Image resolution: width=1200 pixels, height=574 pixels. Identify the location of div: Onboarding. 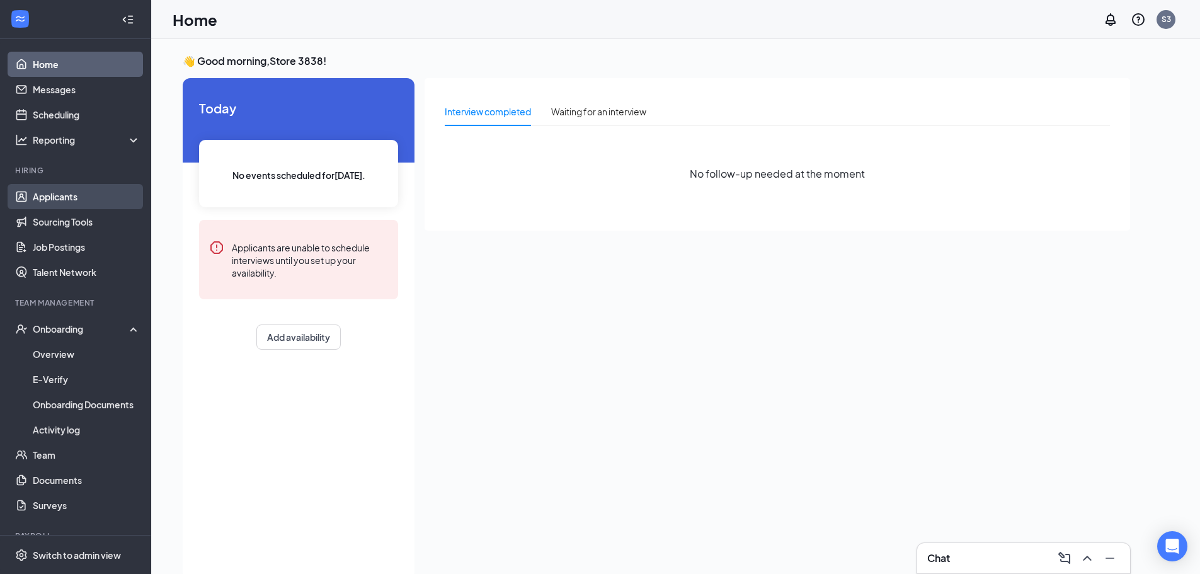
(81, 329).